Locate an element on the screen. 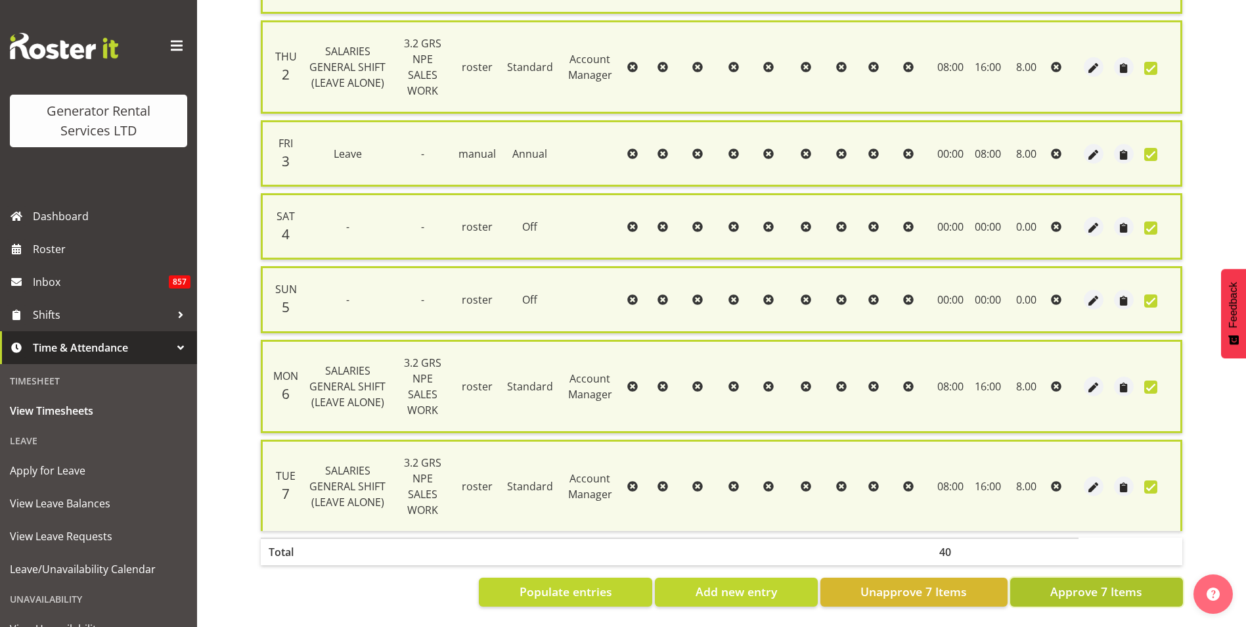 The width and height of the screenshot is (1246, 627). span: Sun is located at coordinates (286, 289).